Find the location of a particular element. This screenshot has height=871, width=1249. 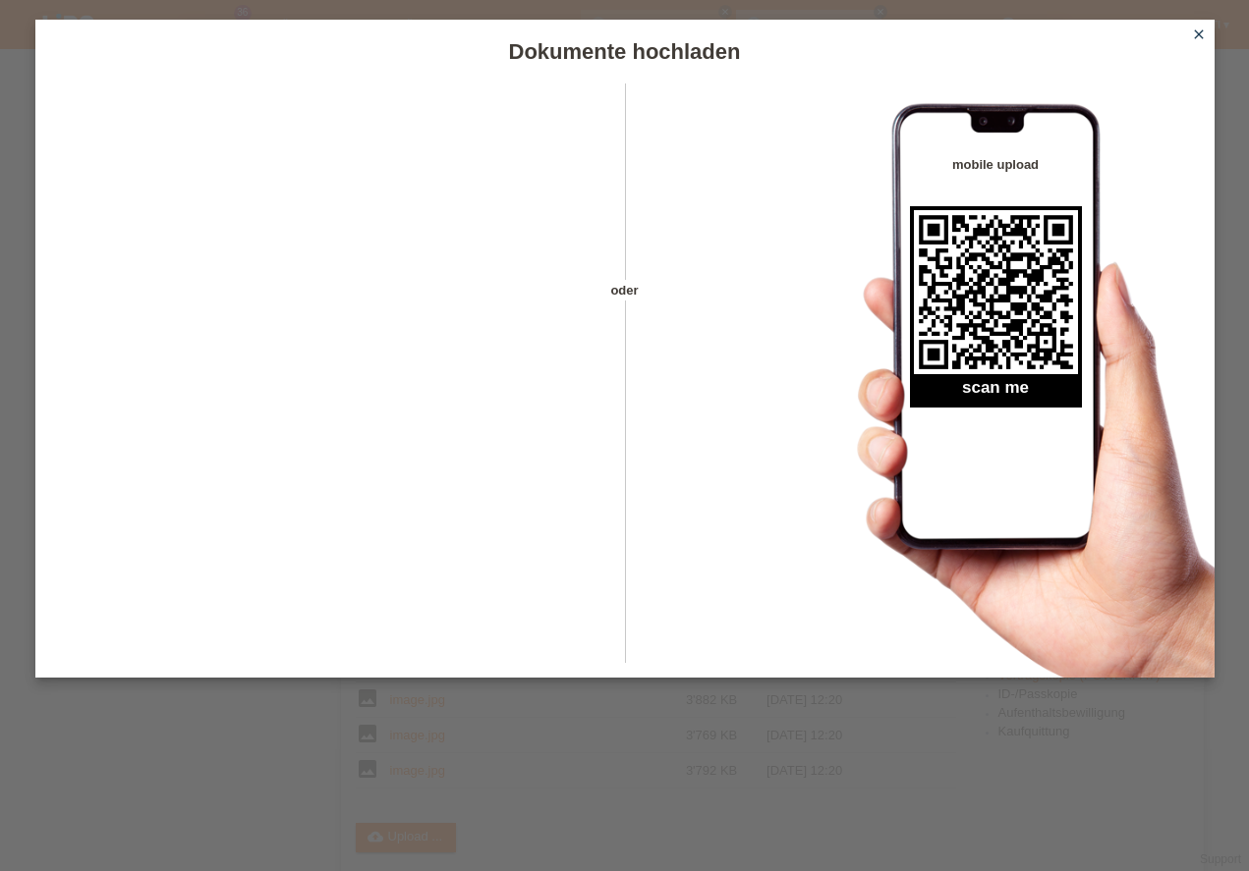

a: close is located at coordinates (1199, 35).